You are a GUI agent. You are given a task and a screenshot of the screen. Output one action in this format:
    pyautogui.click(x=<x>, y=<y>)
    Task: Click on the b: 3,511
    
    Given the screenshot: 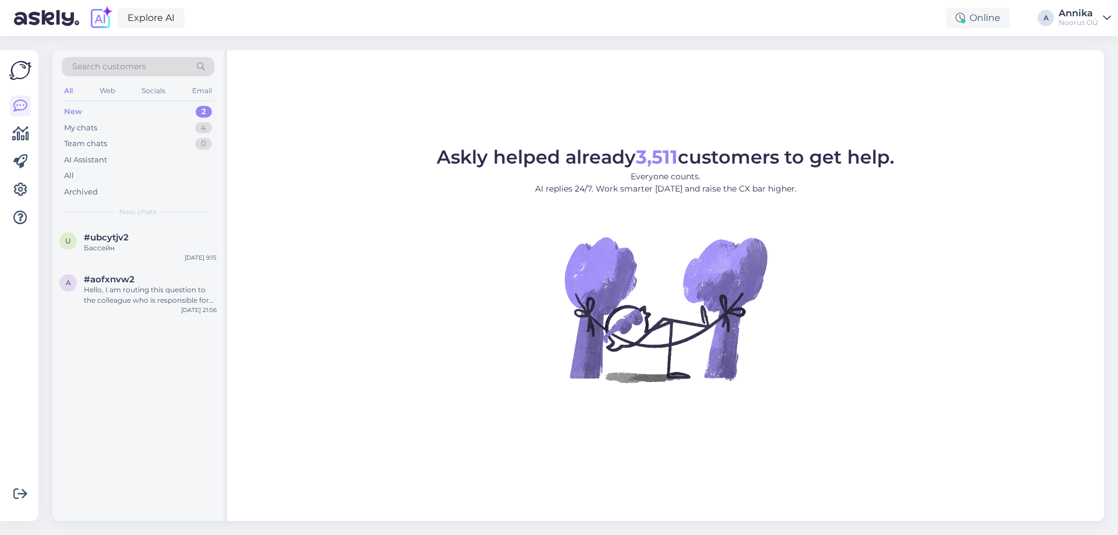 What is the action you would take?
    pyautogui.click(x=657, y=157)
    